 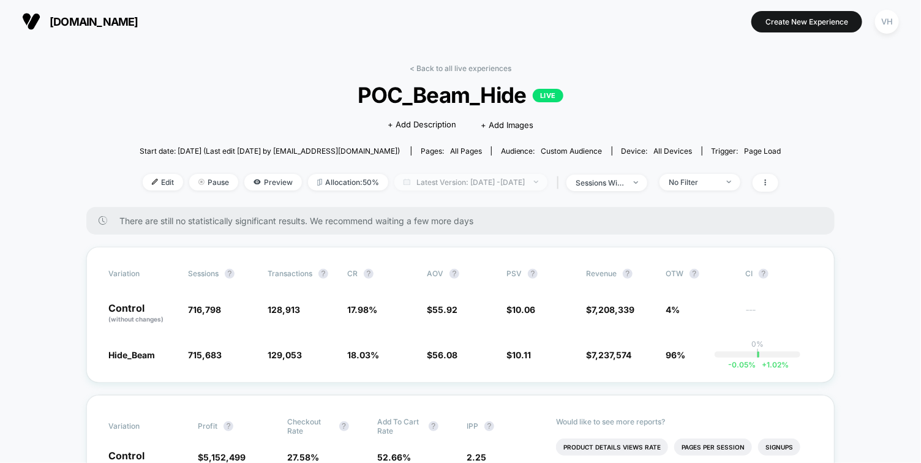 I want to click on div: Trigger:, so click(x=746, y=151).